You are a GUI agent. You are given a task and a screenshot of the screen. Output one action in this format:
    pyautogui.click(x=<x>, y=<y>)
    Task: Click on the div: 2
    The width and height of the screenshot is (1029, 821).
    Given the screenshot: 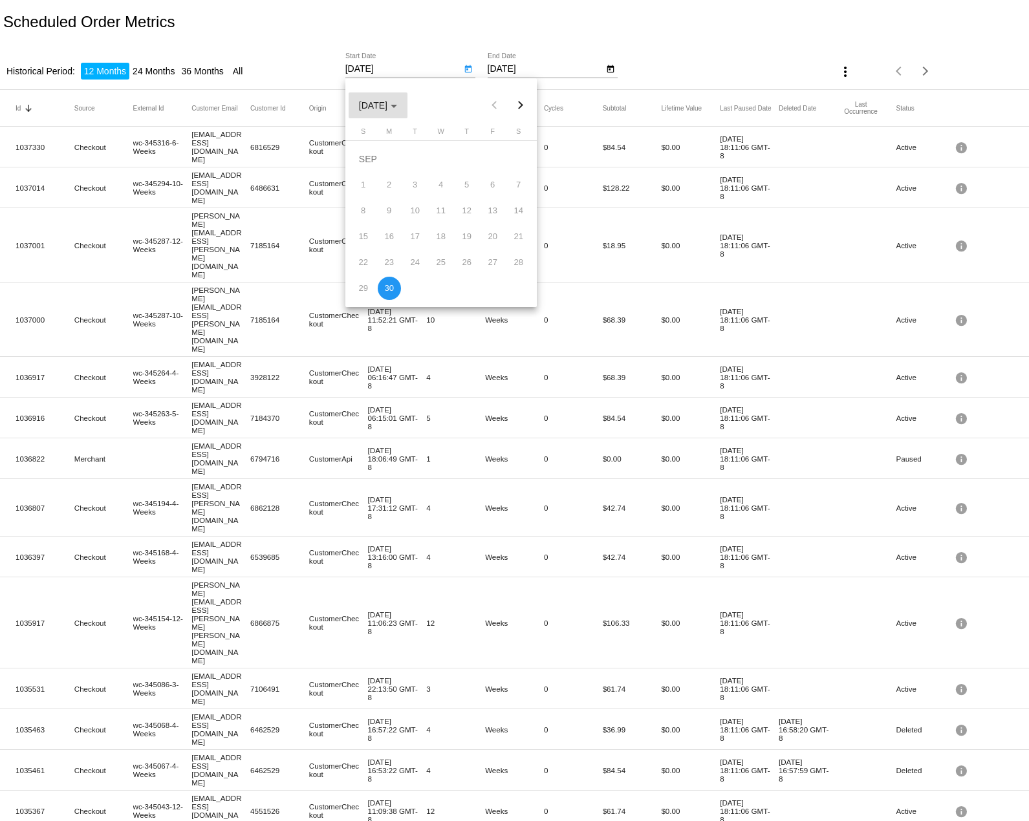 What is the action you would take?
    pyautogui.click(x=389, y=185)
    